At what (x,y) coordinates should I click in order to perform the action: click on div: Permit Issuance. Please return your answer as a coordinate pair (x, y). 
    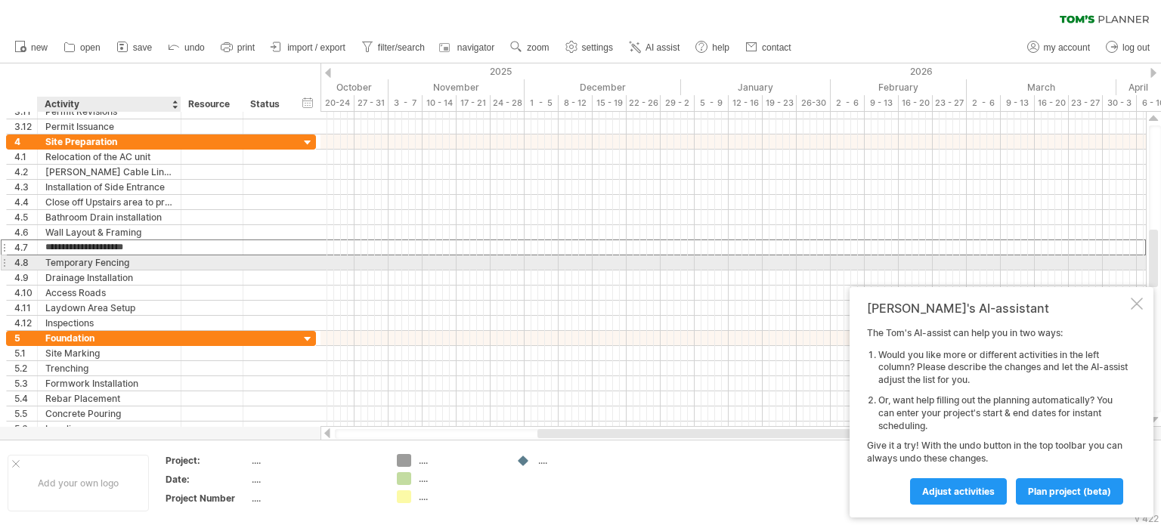
    Looking at the image, I should click on (109, 126).